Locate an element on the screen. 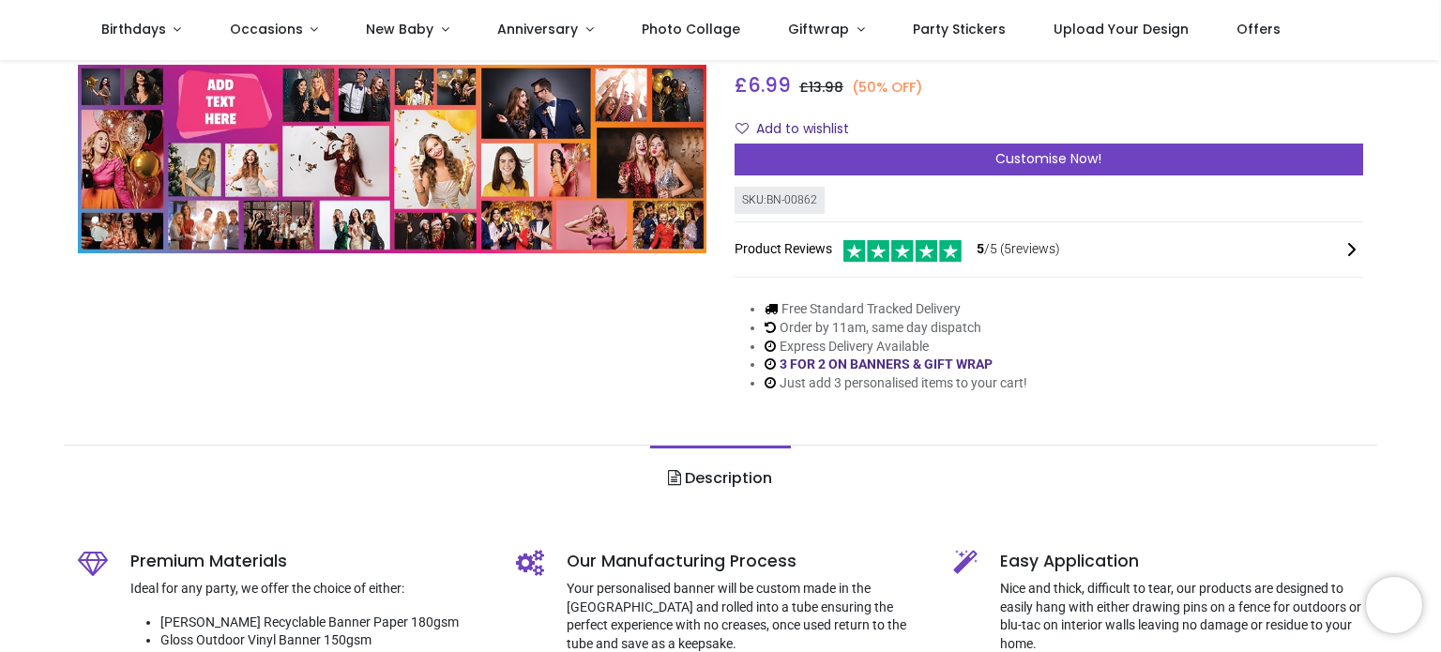 The width and height of the screenshot is (1441, 652). span: 13.98 is located at coordinates (826, 87).